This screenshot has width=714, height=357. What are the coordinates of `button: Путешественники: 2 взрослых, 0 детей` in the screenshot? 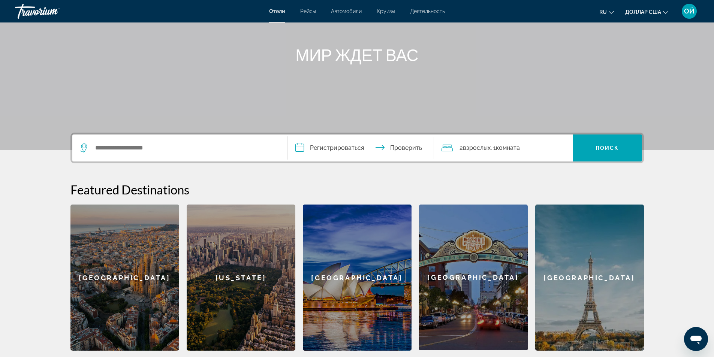 It's located at (504, 148).